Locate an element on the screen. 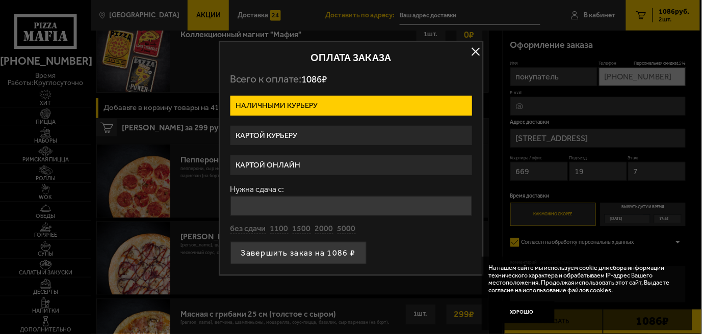 This screenshot has height=334, width=702. button: 5000 is located at coordinates (347, 229).